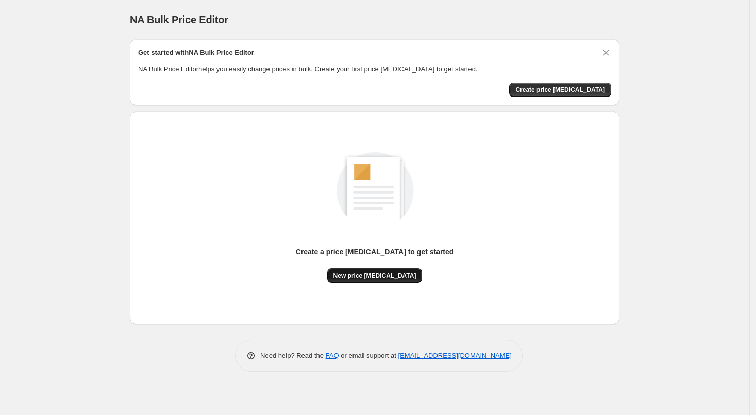 The image size is (756, 415). What do you see at coordinates (293, 355) in the screenshot?
I see `span: Need help? Read the` at bounding box center [293, 355].